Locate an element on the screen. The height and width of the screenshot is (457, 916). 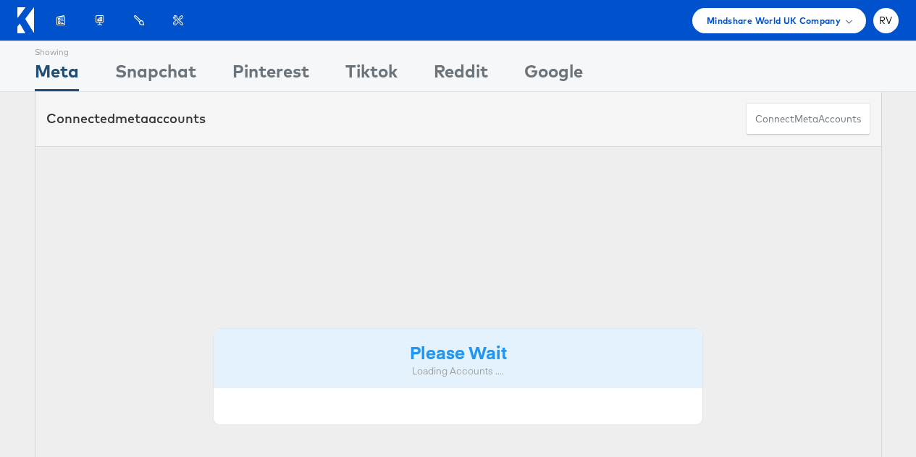
span: Mindshare World UK Company is located at coordinates (773, 20).